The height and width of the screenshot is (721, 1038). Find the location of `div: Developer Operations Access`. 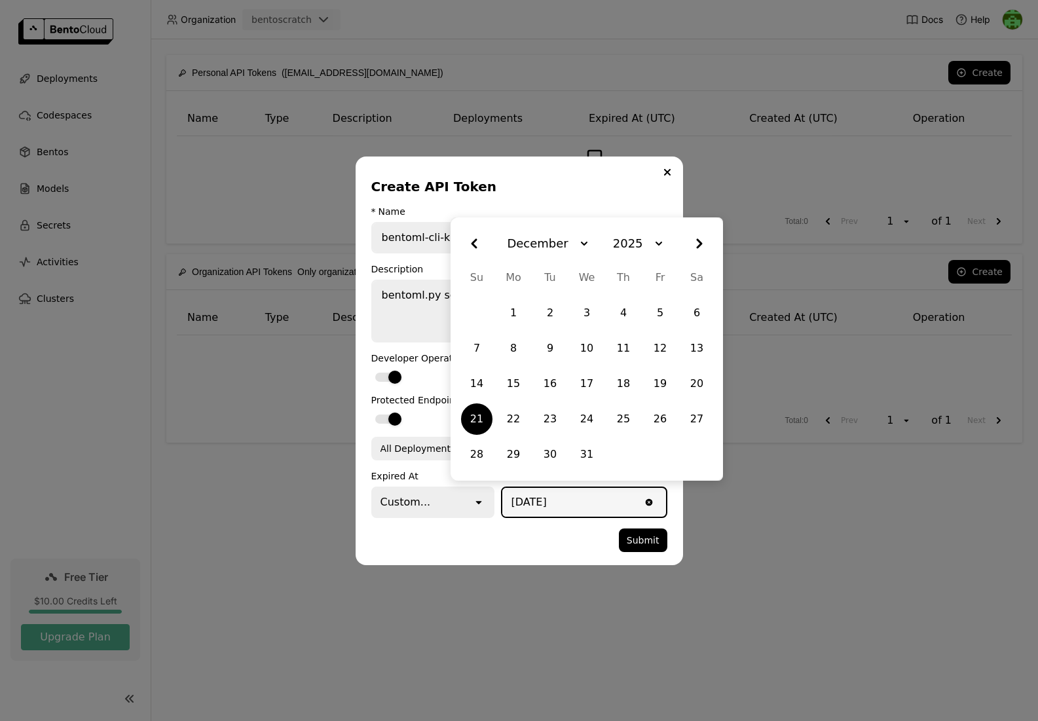

div: Developer Operations Access is located at coordinates (519, 358).